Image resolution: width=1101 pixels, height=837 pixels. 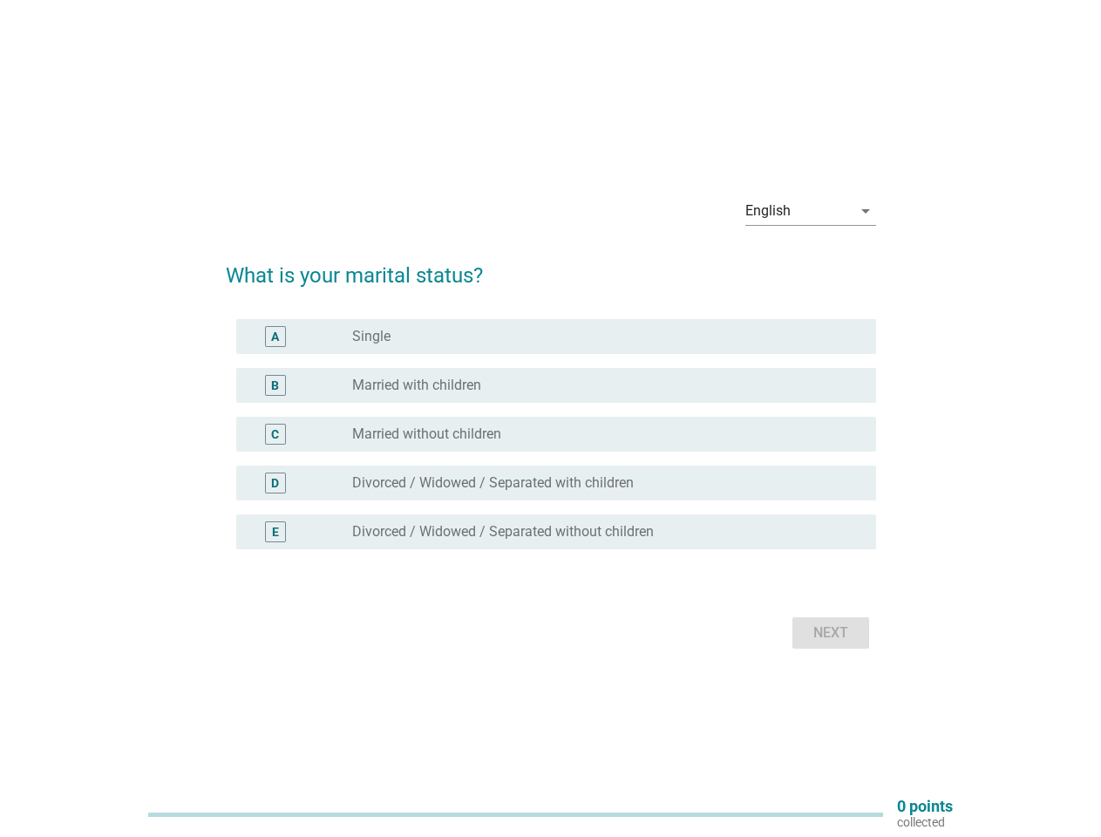 I want to click on label: Divorced / Widowed / Separated without children, so click(x=503, y=532).